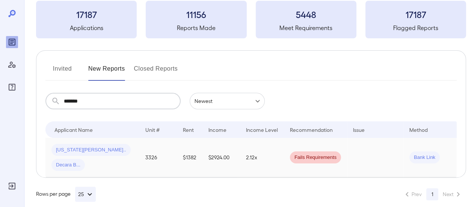 The image size is (475, 207). I want to click on td: 3326, so click(158, 157).